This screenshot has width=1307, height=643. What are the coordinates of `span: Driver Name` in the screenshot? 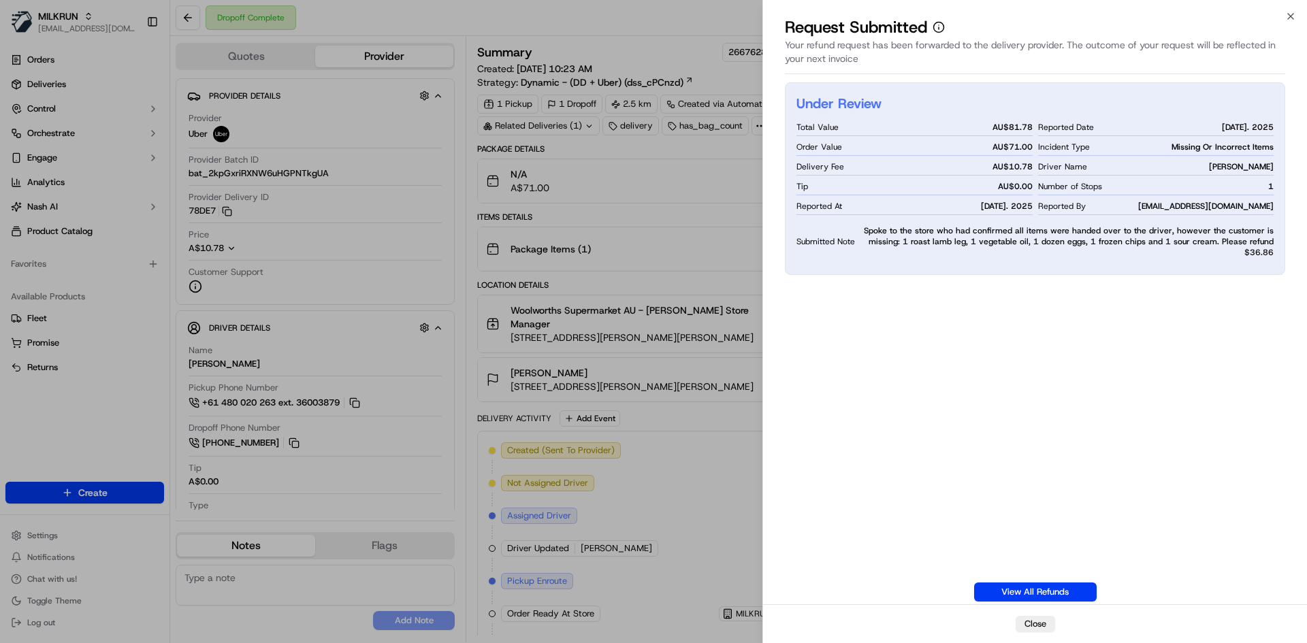 It's located at (1063, 167).